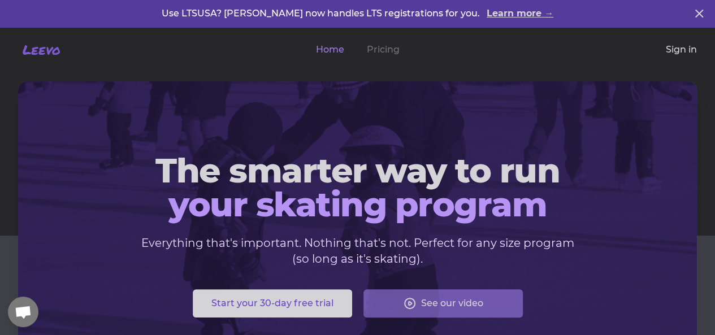  I want to click on button: See our video, so click(443, 304).